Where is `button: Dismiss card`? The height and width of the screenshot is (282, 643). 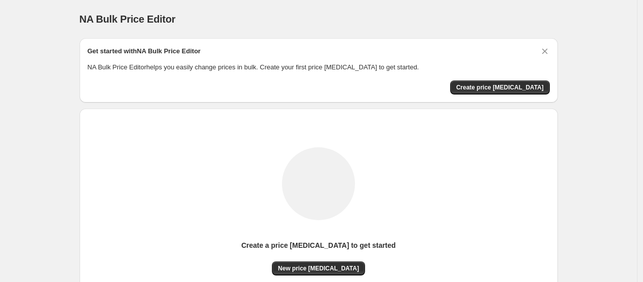
button: Dismiss card is located at coordinates (545, 51).